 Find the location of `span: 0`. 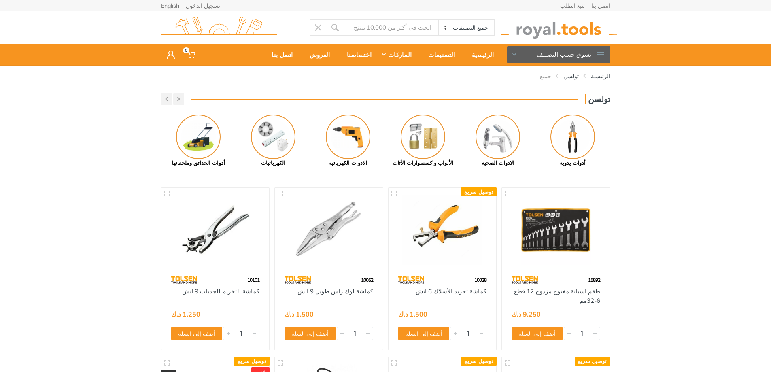

span: 0 is located at coordinates (186, 50).